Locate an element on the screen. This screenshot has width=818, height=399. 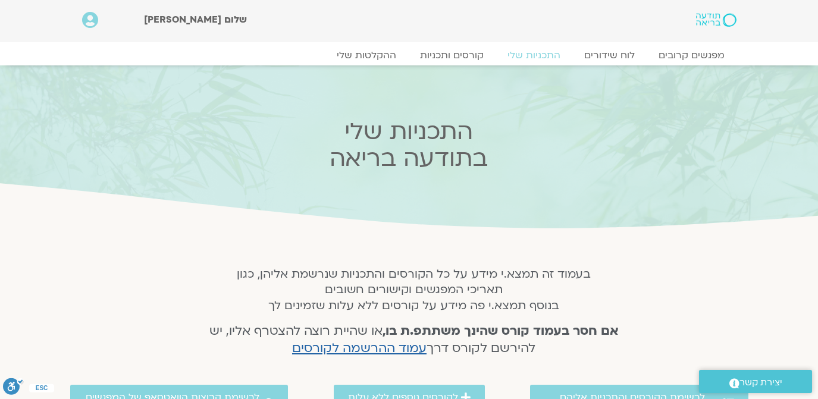
h5: בעמוד זה תמצא.י מידע על כל הקורסים והתכניות שנרשמת אליהן, כגון תאריכי המפגשים וקישורים חשובים בנו... is located at coordinates (413, 290).